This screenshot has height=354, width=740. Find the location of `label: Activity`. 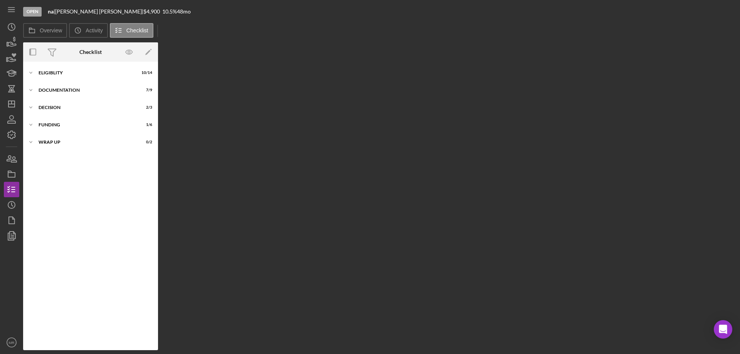

label: Activity is located at coordinates (94, 30).